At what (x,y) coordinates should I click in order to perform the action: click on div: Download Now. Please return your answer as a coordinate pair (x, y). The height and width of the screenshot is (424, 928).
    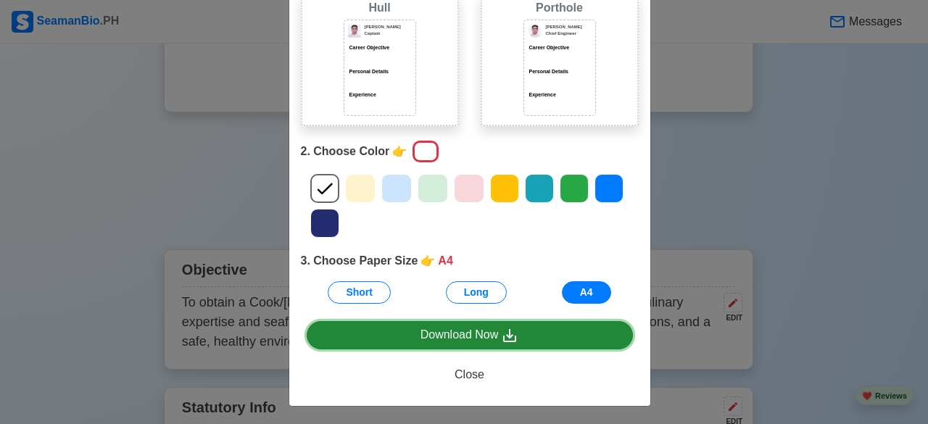
    Looking at the image, I should click on (470, 335).